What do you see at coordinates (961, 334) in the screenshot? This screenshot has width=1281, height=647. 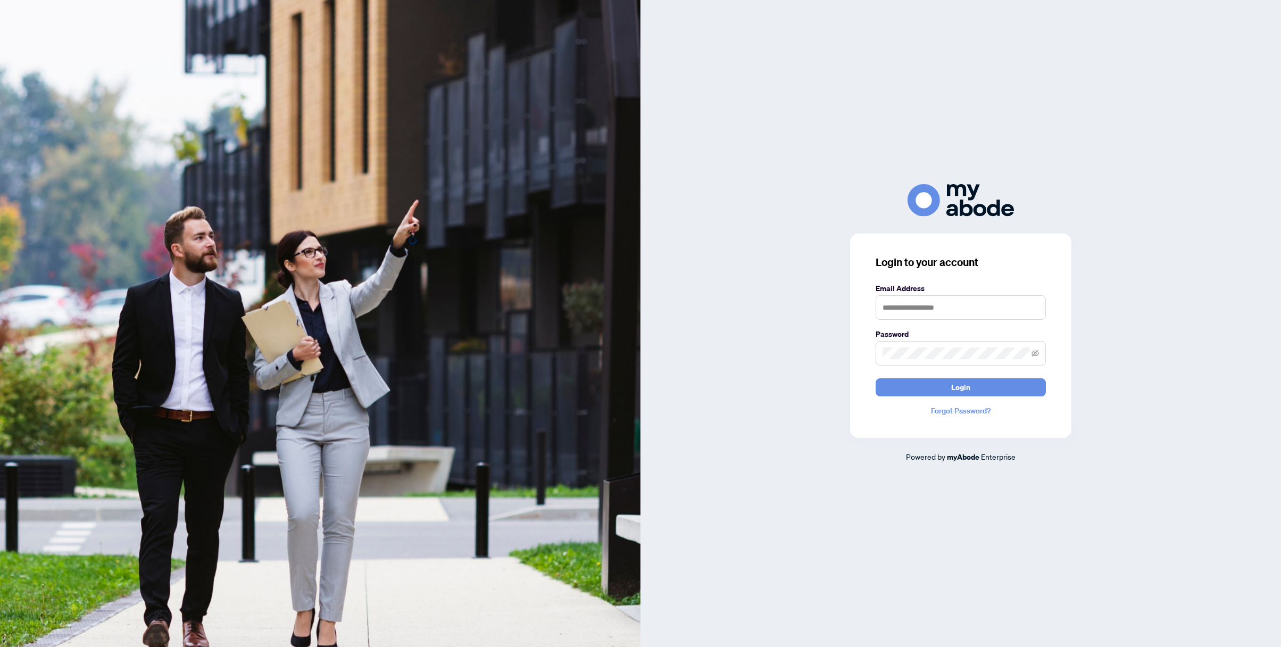 I see `label: Password` at bounding box center [961, 334].